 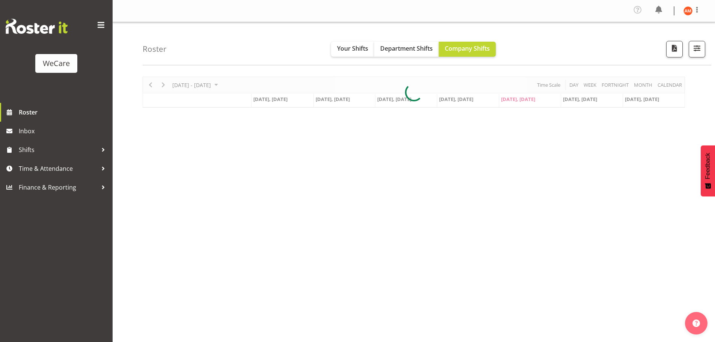 I want to click on span: Your Shifts, so click(x=352, y=48).